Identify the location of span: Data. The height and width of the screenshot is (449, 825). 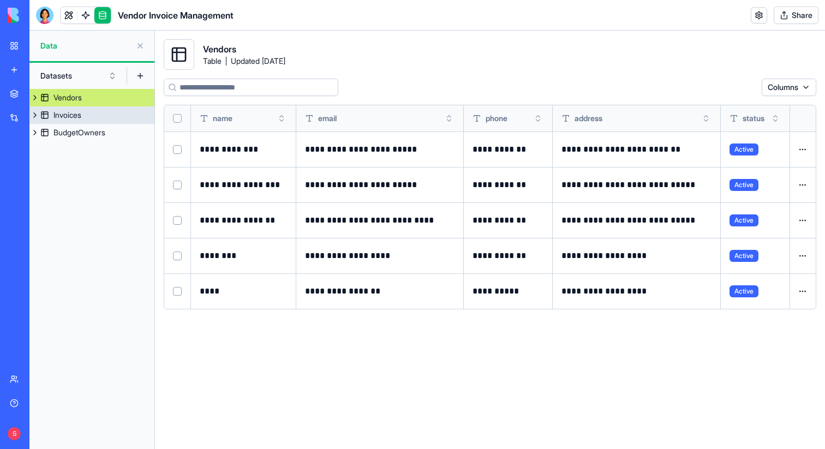
(86, 46).